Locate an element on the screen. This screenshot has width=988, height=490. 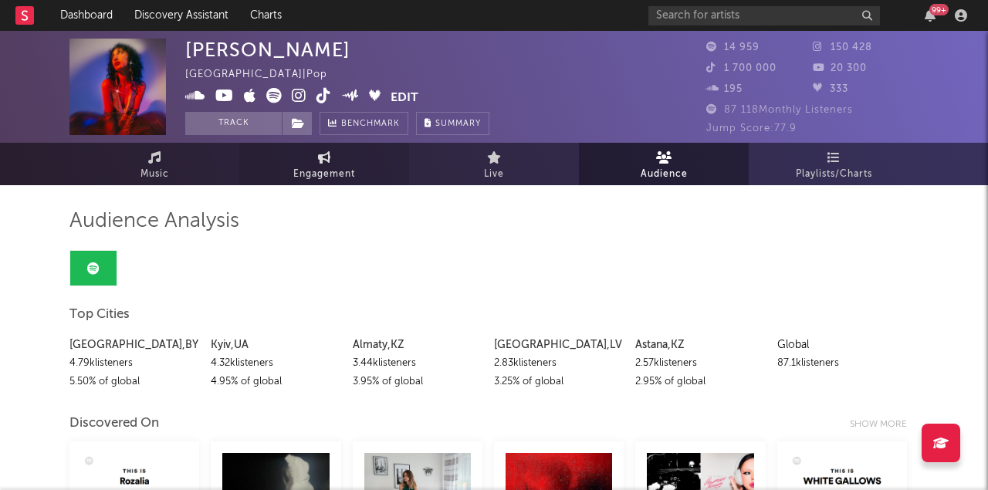
button: Edit is located at coordinates (404, 97).